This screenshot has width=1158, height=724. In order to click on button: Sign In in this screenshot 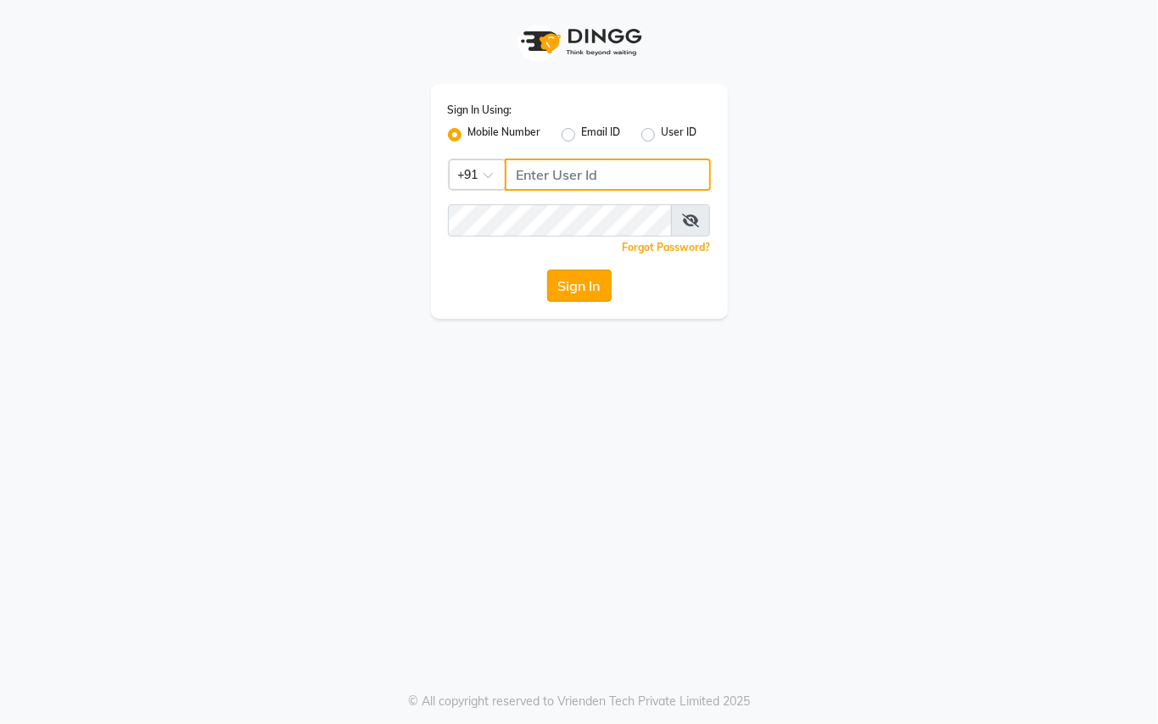, I will do `click(579, 286)`.